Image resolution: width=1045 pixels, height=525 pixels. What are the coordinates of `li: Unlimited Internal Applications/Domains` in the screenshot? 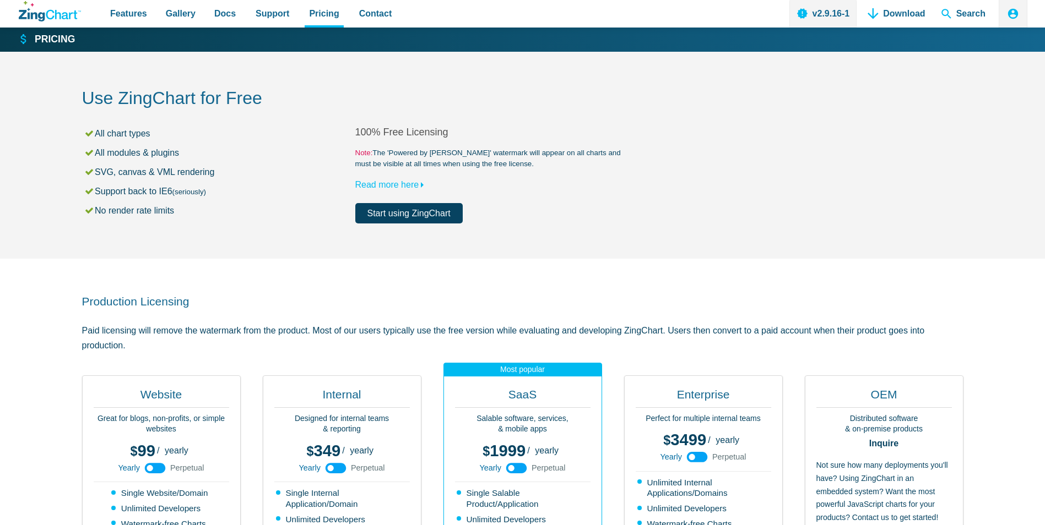 It's located at (704, 488).